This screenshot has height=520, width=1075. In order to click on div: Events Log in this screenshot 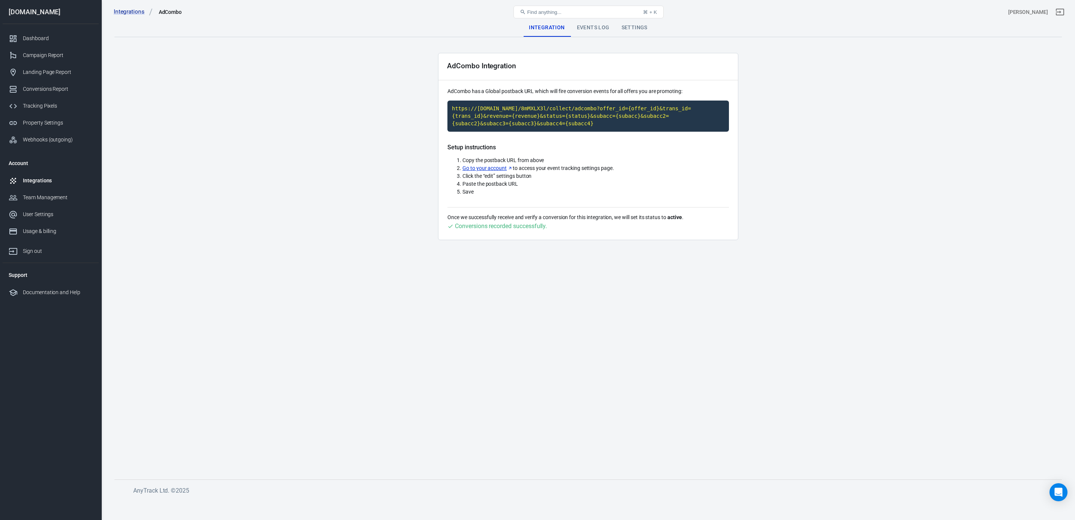, I will do `click(593, 28)`.